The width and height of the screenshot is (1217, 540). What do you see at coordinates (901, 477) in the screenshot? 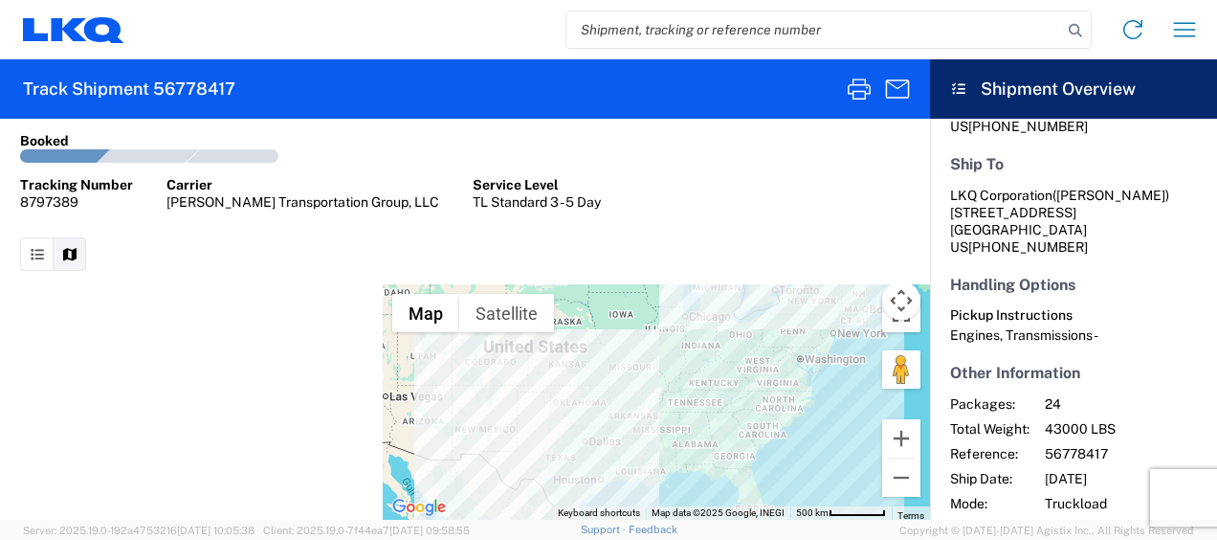
I see `button: Zoom out` at bounding box center [901, 477].